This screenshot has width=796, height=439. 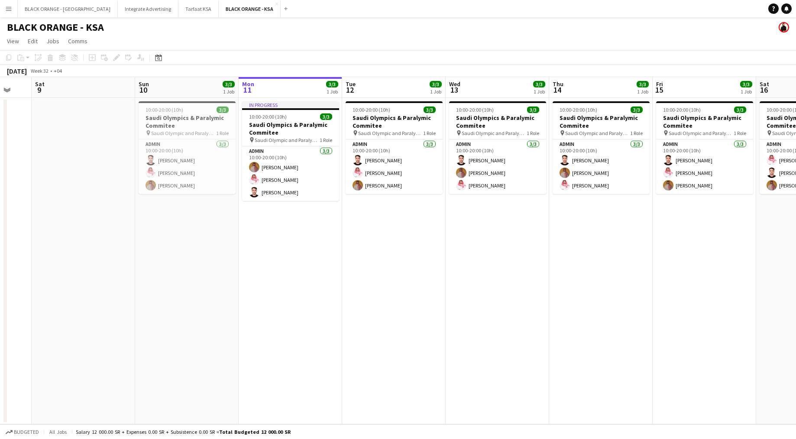 What do you see at coordinates (255, 432) in the screenshot?
I see `span: Total Budgeted 12 000.00 SR` at bounding box center [255, 432].